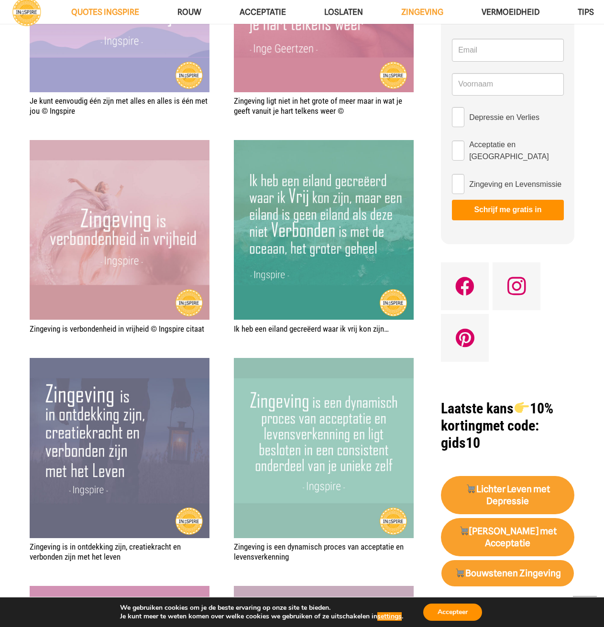  Describe the element at coordinates (189, 12) in the screenshot. I see `span: ROUW` at that location.